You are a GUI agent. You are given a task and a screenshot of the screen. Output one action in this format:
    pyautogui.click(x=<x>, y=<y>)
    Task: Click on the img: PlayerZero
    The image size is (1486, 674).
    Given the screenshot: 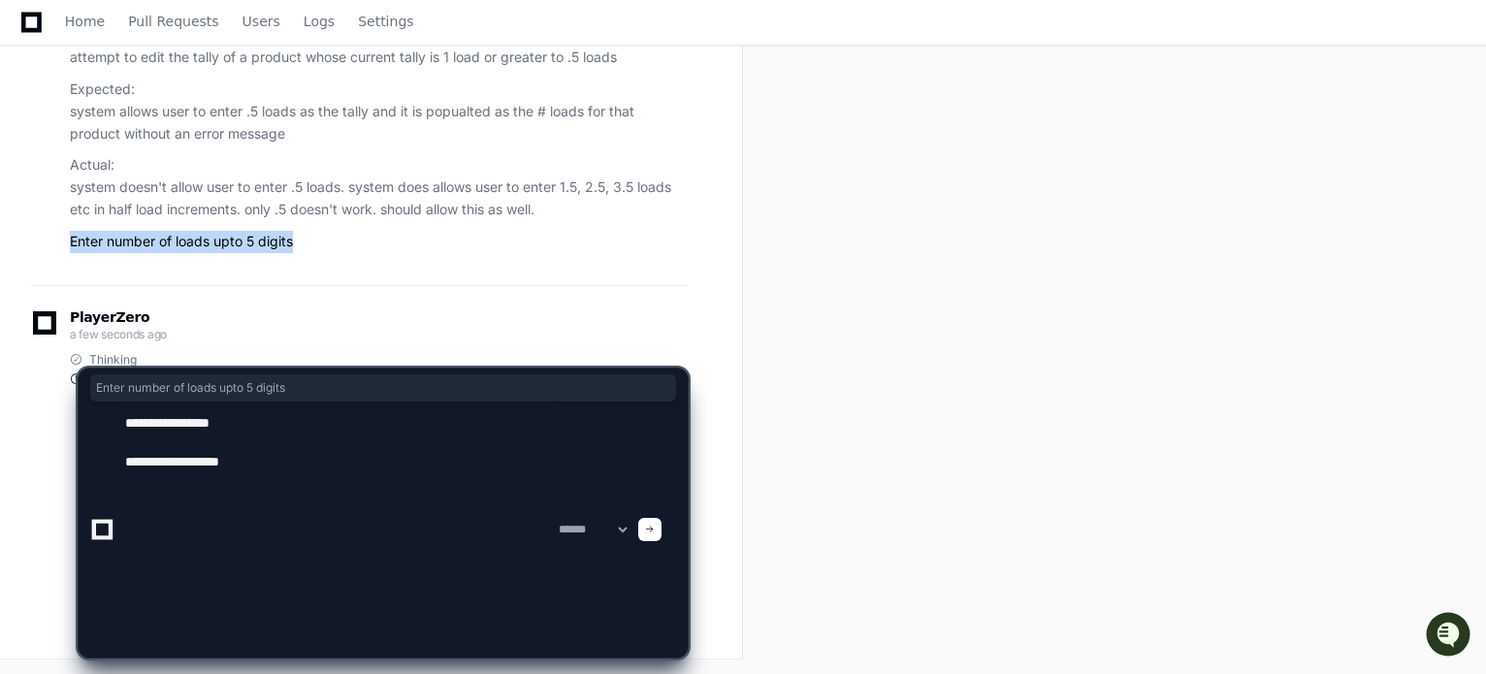 What is the action you would take?
    pyautogui.click(x=39, y=39)
    